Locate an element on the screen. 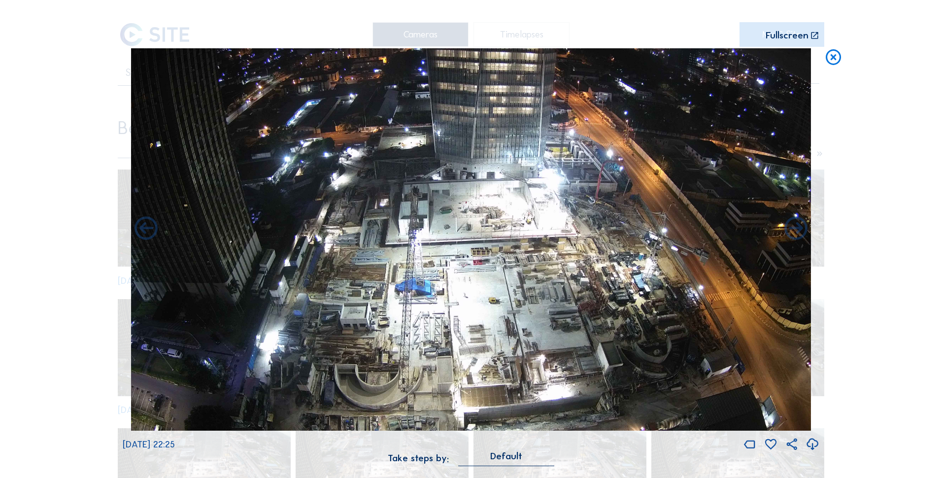 This screenshot has height=478, width=942. i: Forward is located at coordinates (146, 229).